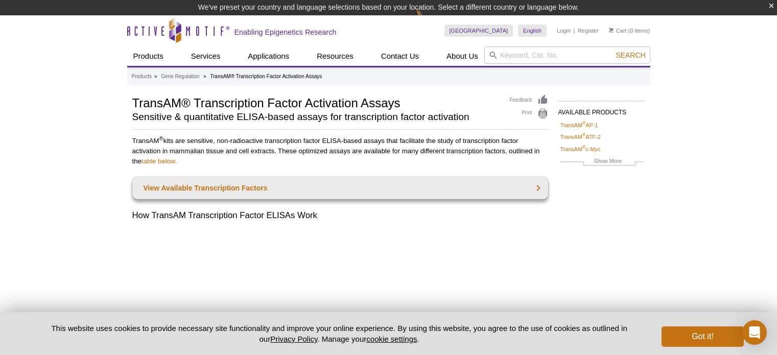 The image size is (777, 355). Describe the element at coordinates (533, 31) in the screenshot. I see `a: English` at that location.